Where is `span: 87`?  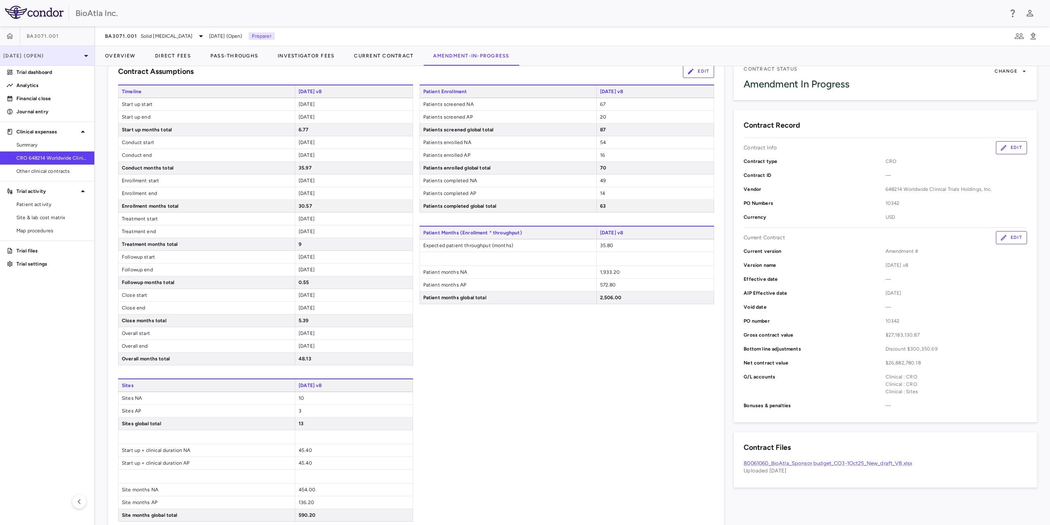
span: 87 is located at coordinates (603, 130).